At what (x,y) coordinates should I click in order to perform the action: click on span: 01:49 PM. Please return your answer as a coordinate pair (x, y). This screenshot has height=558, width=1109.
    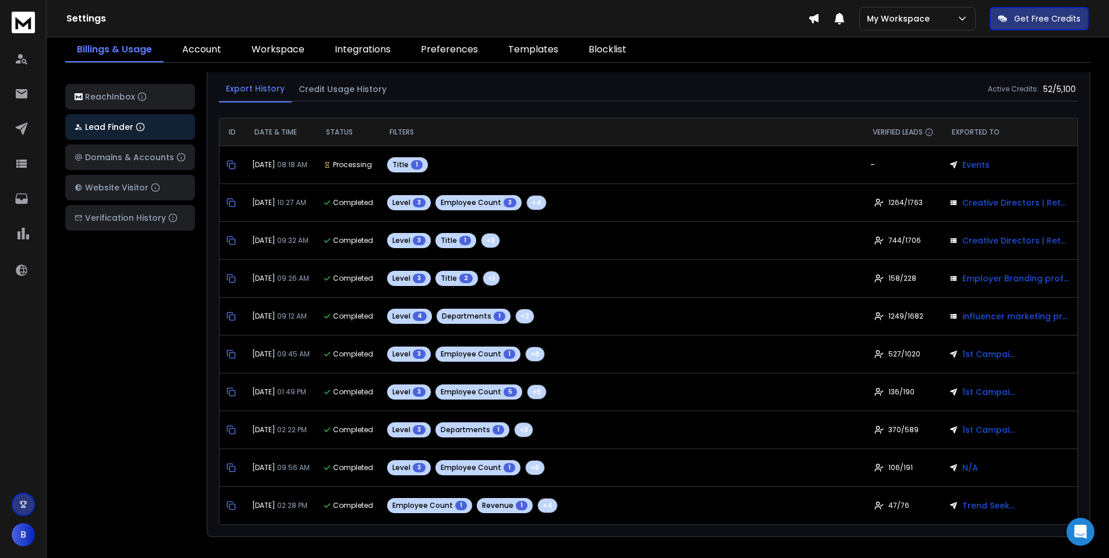
    Looking at the image, I should click on (292, 391).